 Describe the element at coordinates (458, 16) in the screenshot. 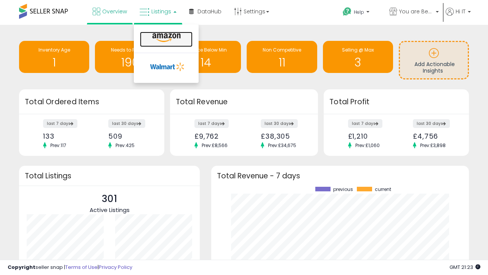

I see `a: Hi IT` at that location.